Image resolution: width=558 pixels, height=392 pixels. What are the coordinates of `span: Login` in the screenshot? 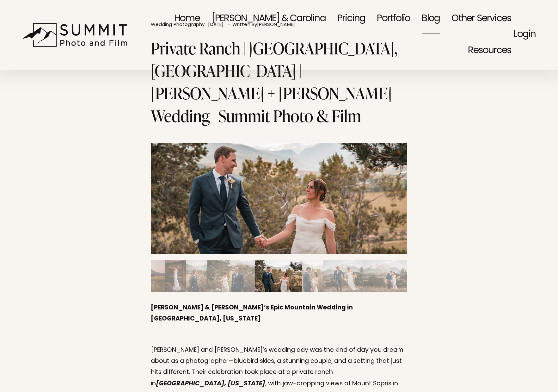 It's located at (525, 34).